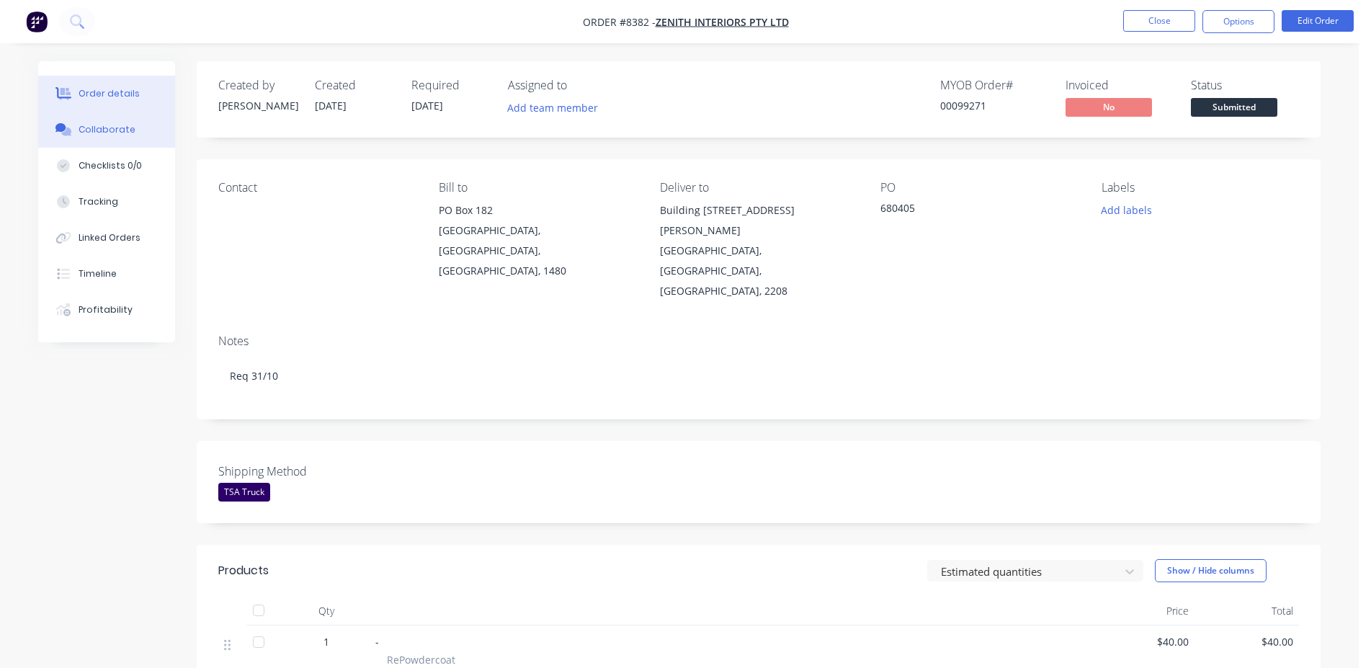 Image resolution: width=1371 pixels, height=668 pixels. I want to click on div: Invoiced, so click(1119, 85).